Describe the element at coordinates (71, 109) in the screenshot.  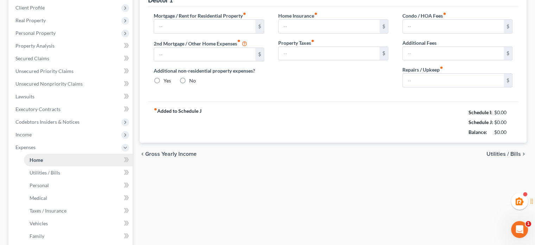
I see `a: Executory Contracts` at that location.